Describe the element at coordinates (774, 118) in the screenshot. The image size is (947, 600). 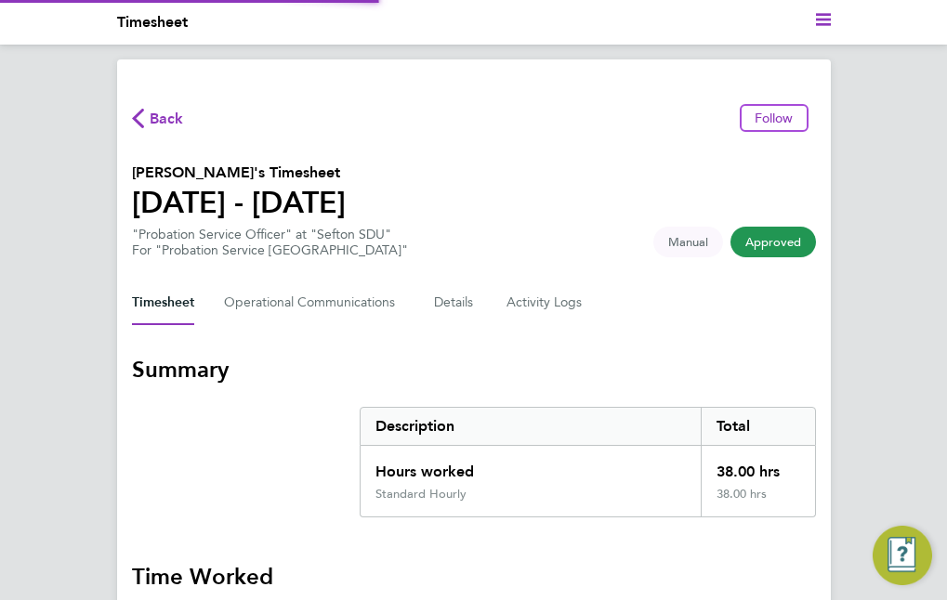
I see `span: Follow` at that location.